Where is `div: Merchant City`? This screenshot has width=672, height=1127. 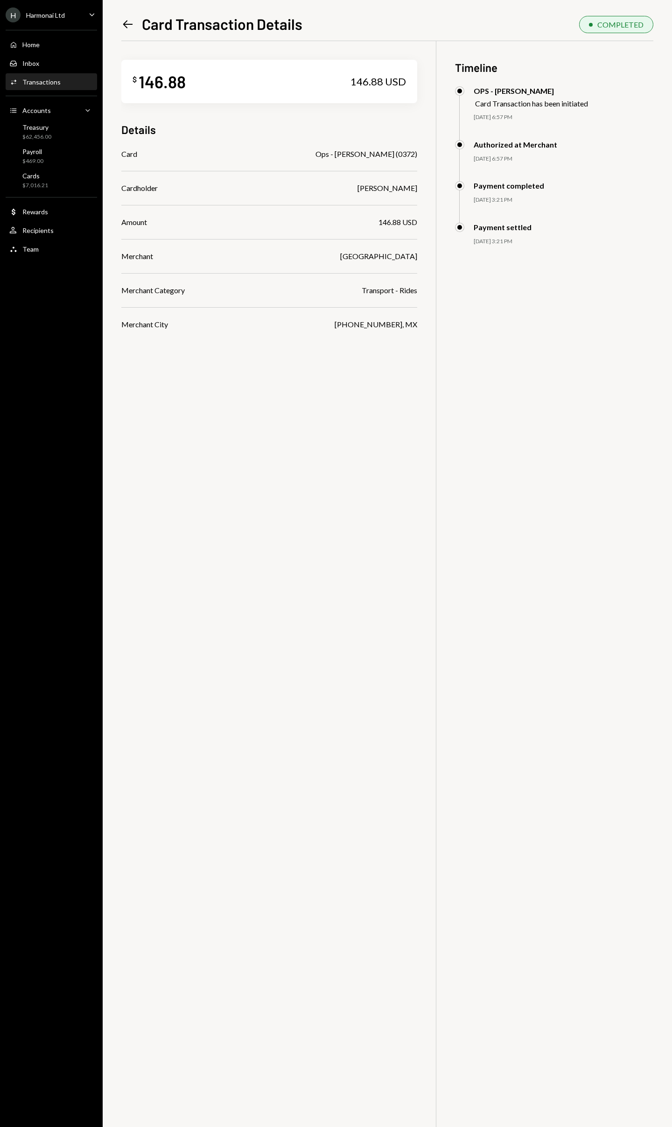
div: Merchant City is located at coordinates (145, 325).